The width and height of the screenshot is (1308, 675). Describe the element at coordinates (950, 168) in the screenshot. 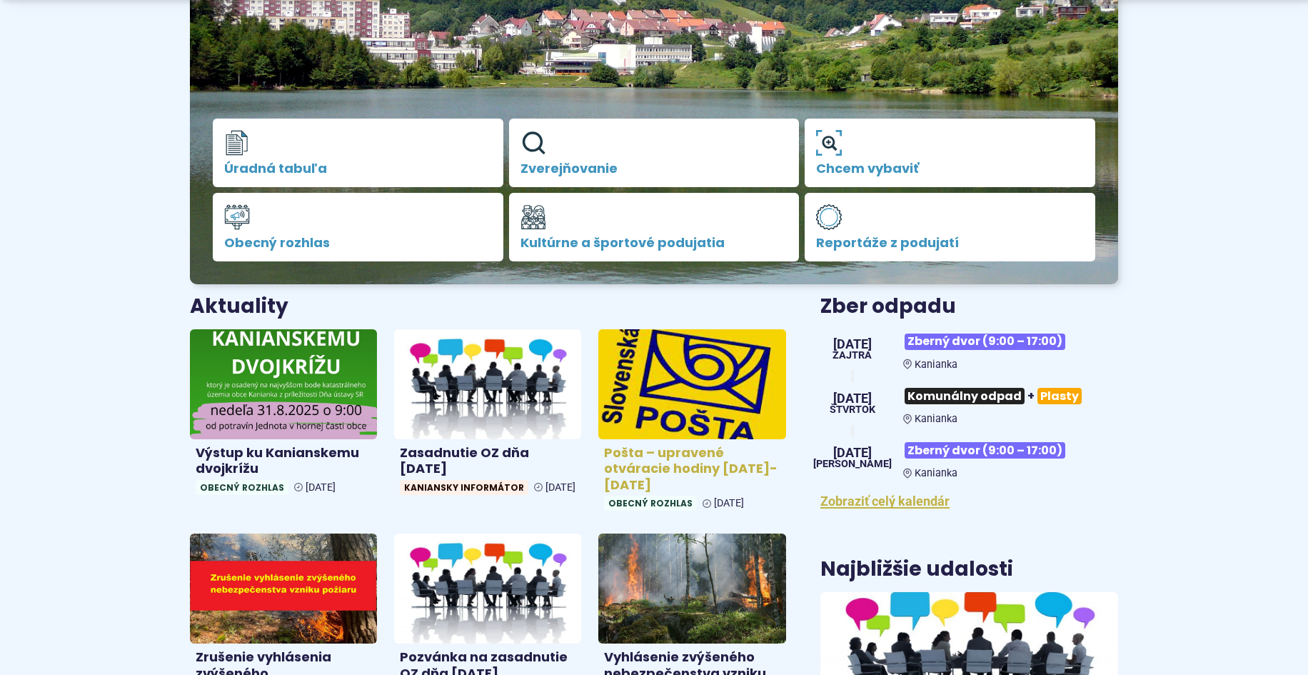

I see `span: Chcem vybaviť` at that location.